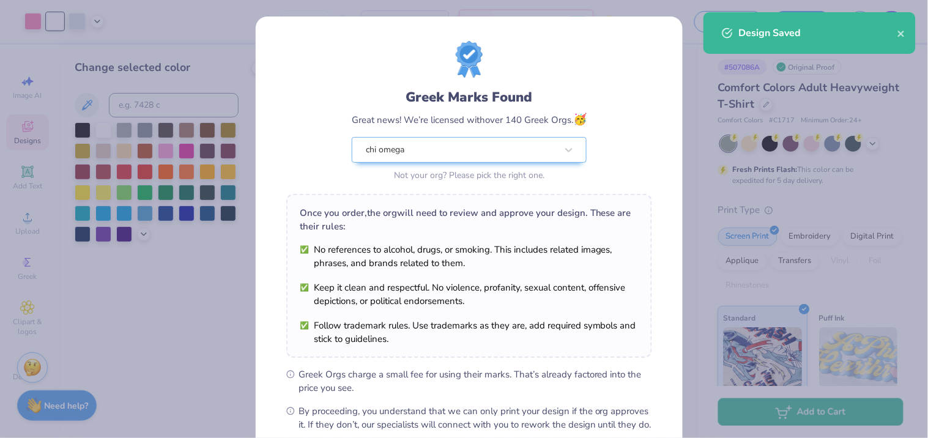 This screenshot has width=928, height=438. What do you see at coordinates (475, 381) in the screenshot?
I see `span: Greek Orgs charge a small fee for using their marks. That’s already factored into the price you see.` at bounding box center [475, 381].